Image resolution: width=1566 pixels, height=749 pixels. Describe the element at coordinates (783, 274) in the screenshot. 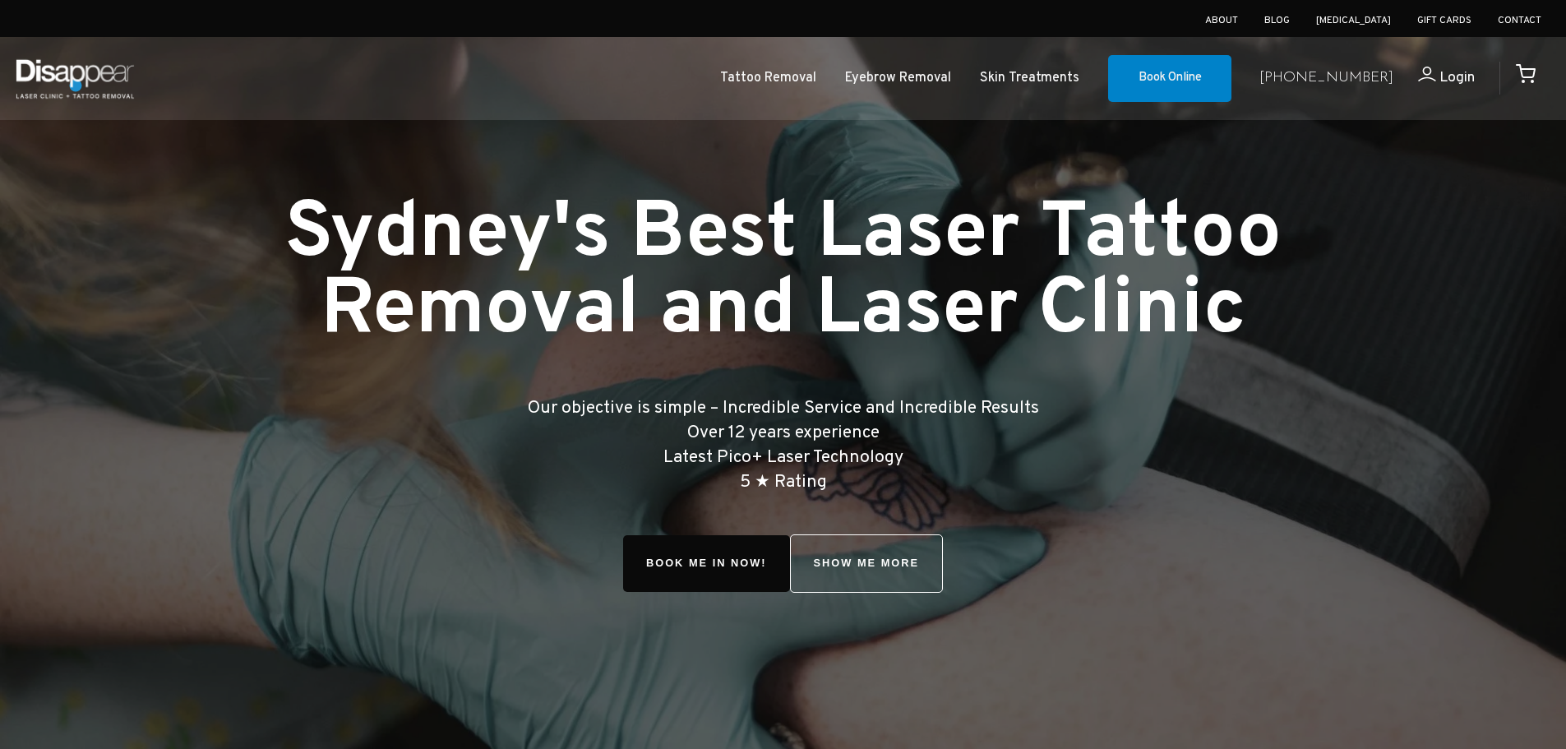

I see `h1: Sydney's Best Laser Tattoo Removal and Laser Clinic` at that location.